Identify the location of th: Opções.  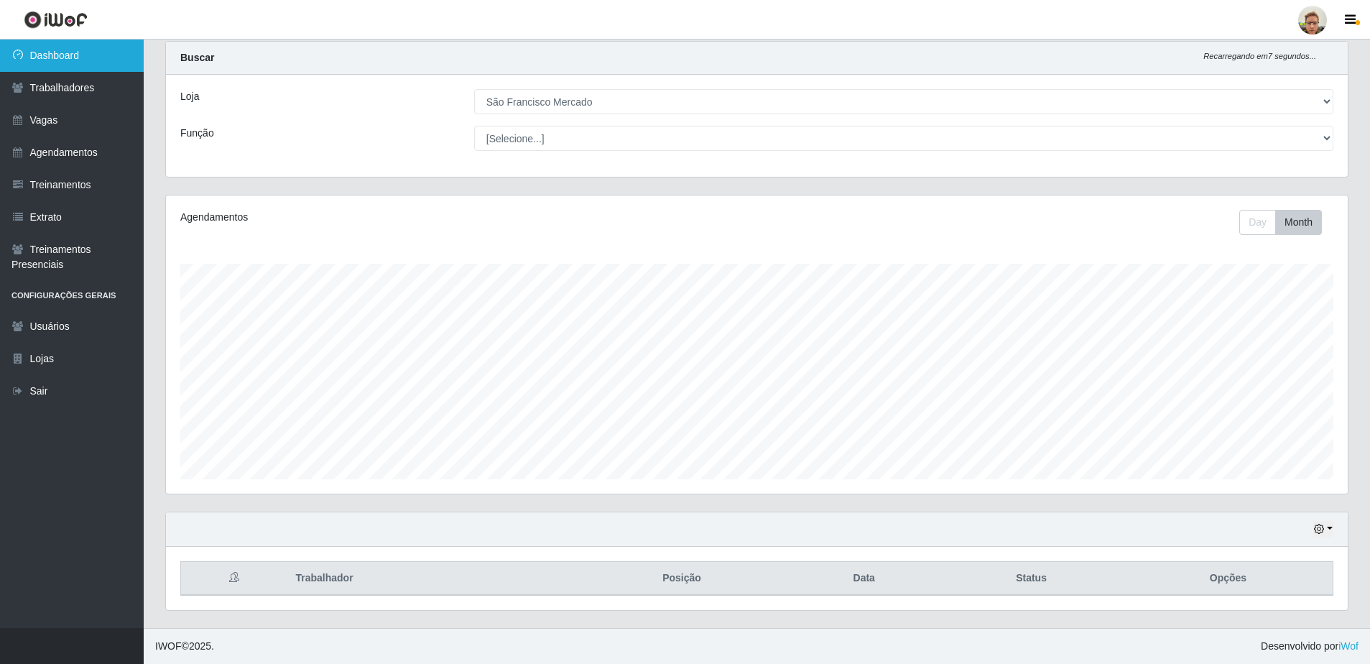
(1229, 578).